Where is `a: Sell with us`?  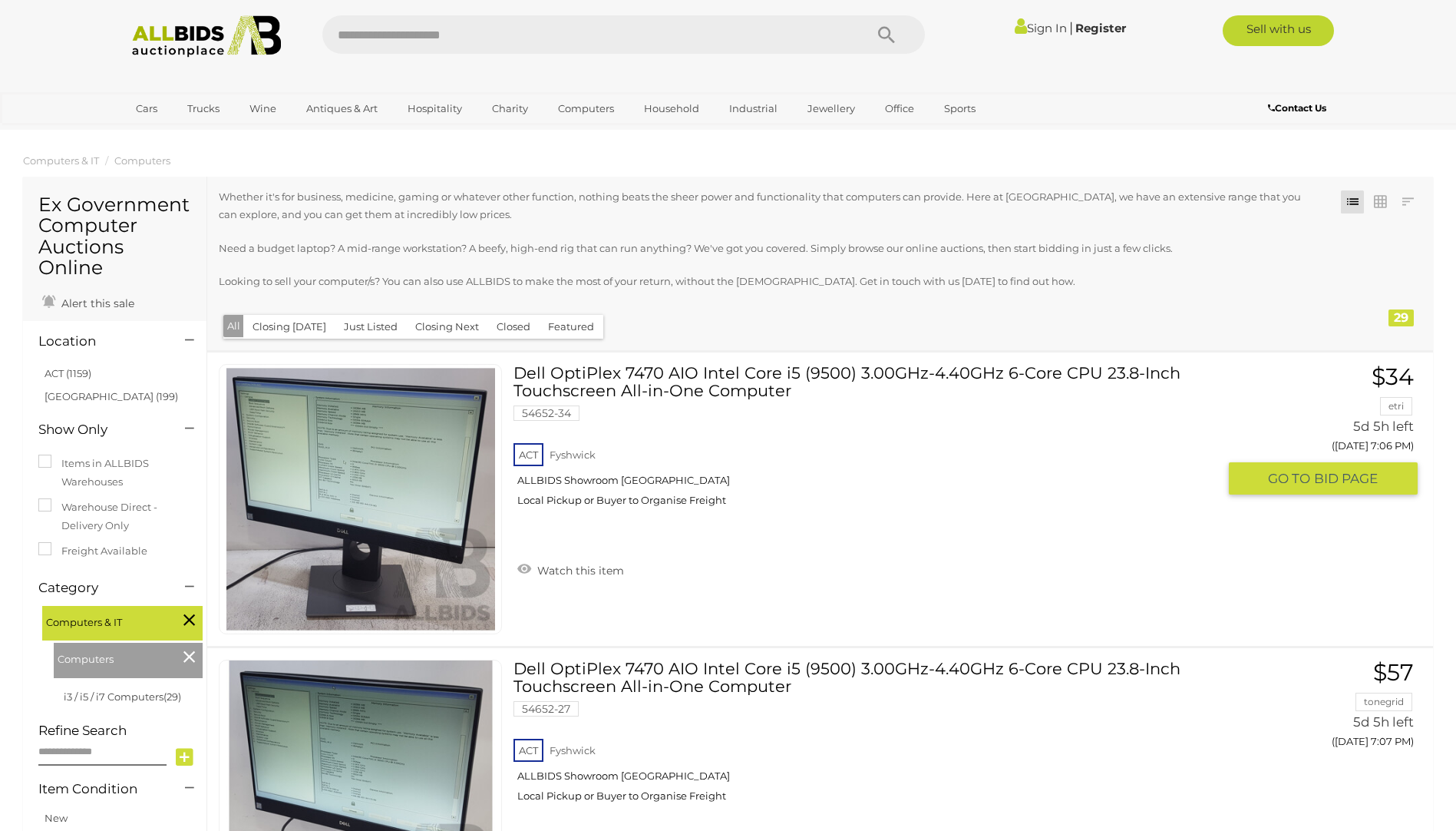
a: Sell with us is located at coordinates (1278, 31).